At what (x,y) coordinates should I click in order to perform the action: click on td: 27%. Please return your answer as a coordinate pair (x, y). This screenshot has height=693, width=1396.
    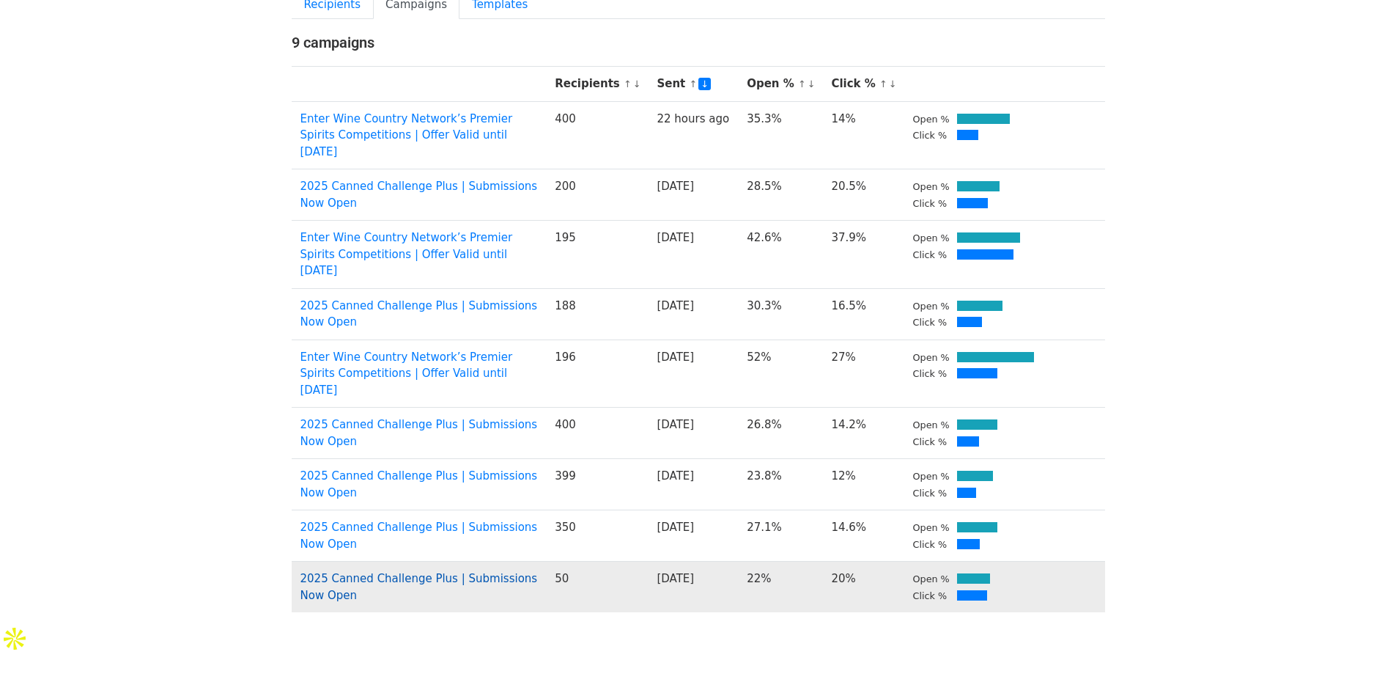
    Looking at the image, I should click on (863, 373).